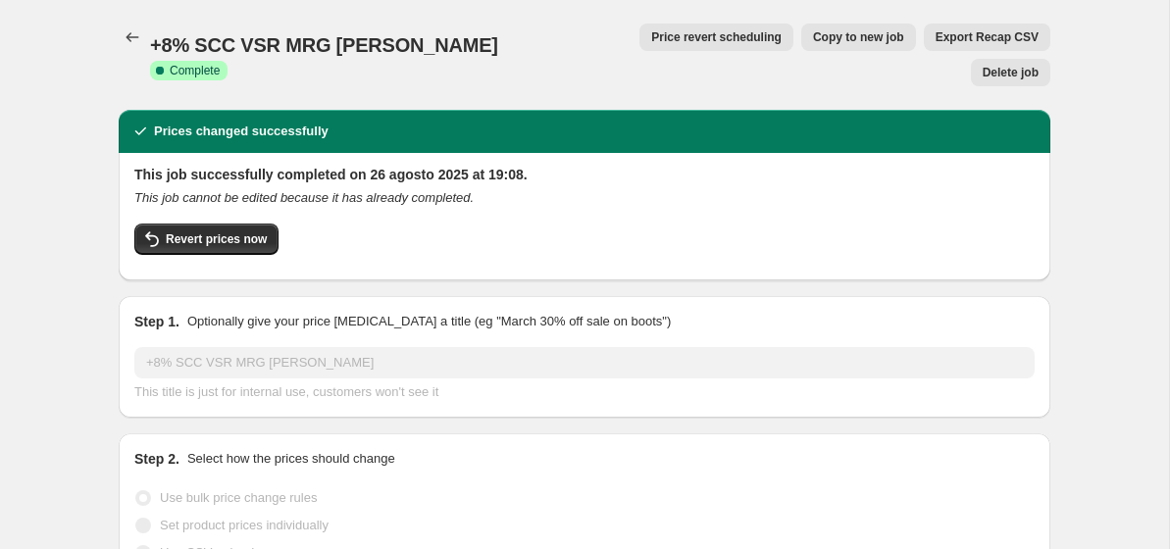  I want to click on span: Copy to new job, so click(858, 37).